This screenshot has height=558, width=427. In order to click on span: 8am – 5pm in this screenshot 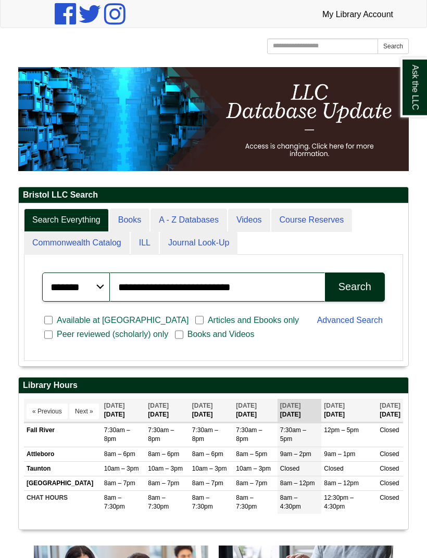, I will do `click(251, 455)`.